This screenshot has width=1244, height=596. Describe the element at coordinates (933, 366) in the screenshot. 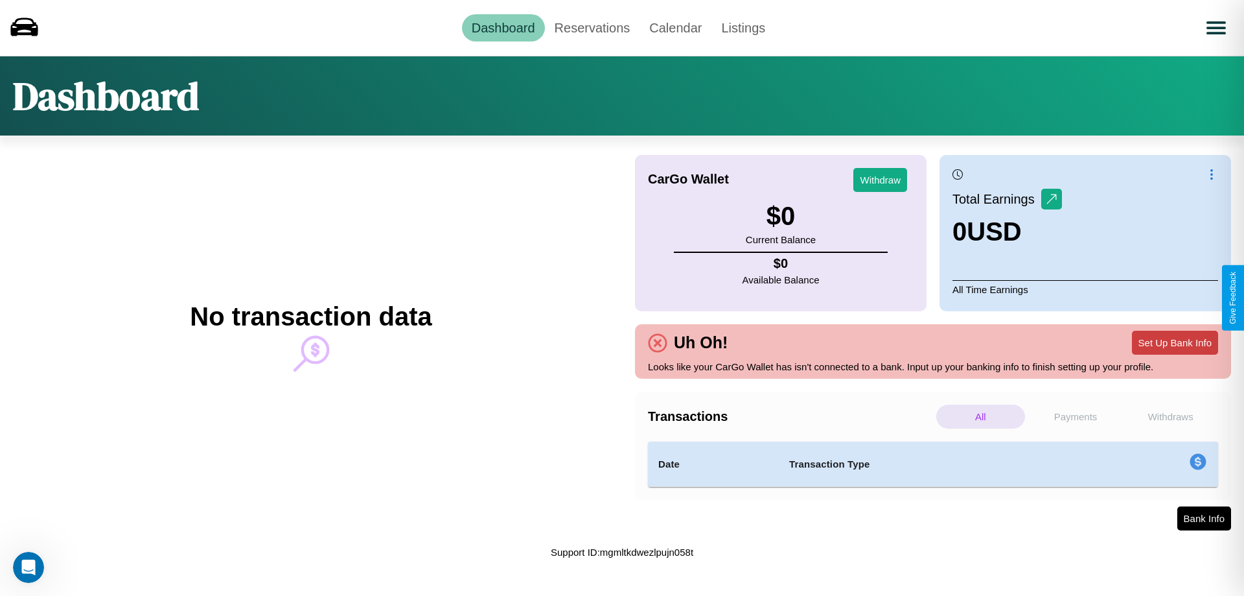

I see `p: Looks like your CarGo Wallet has isn't connected to a bank. Input up your banking info to finish ...` at that location.